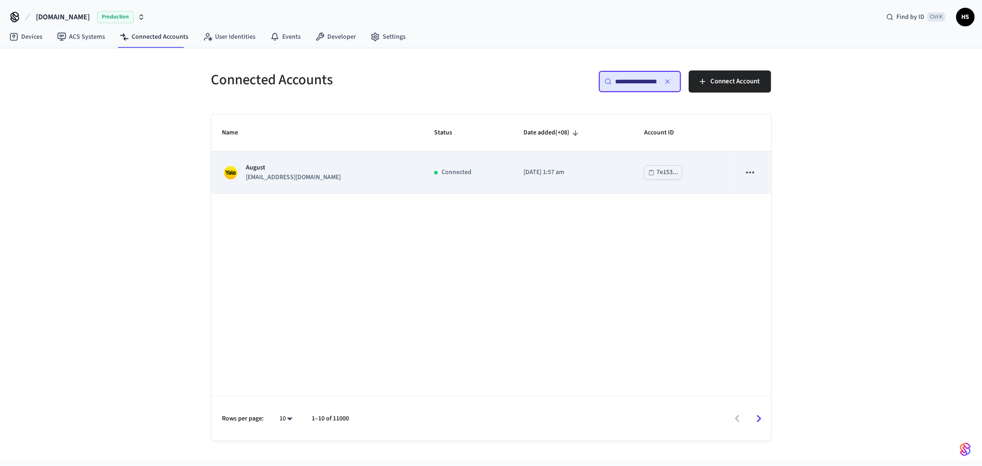 The width and height of the screenshot is (982, 466). I want to click on a: User Identities, so click(229, 37).